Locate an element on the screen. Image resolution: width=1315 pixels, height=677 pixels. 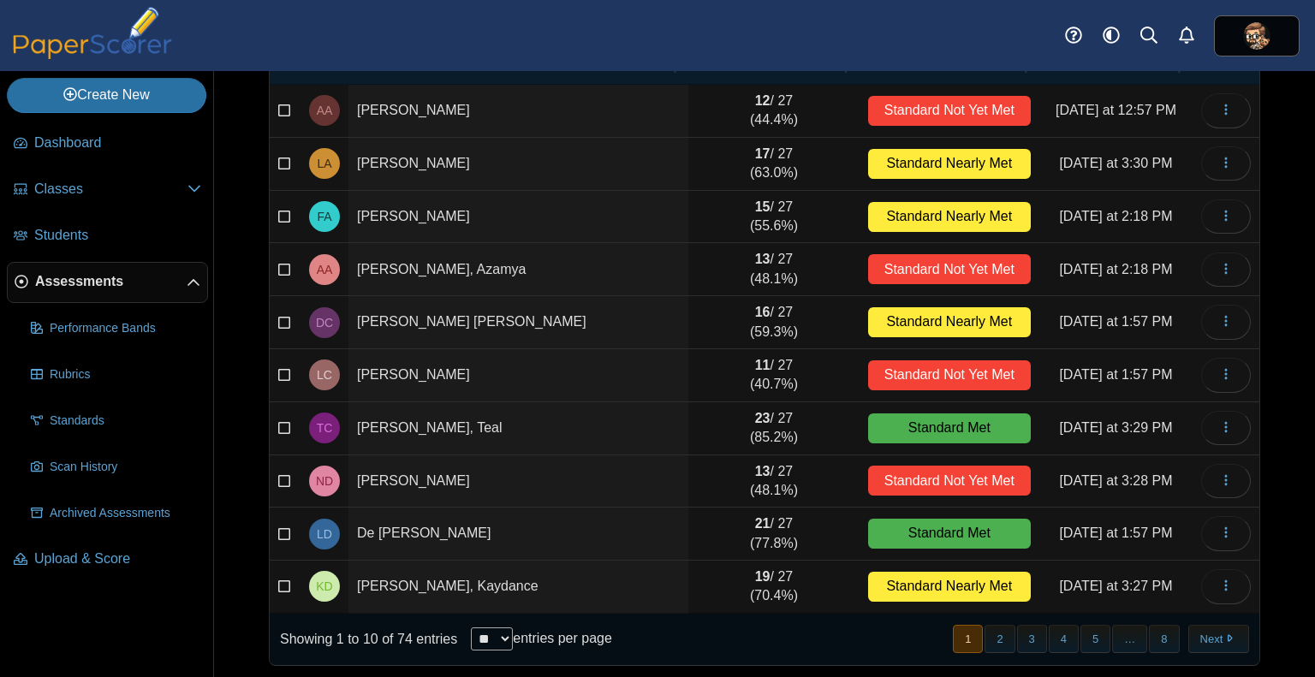
img: PaperScorer is located at coordinates (92, 33).